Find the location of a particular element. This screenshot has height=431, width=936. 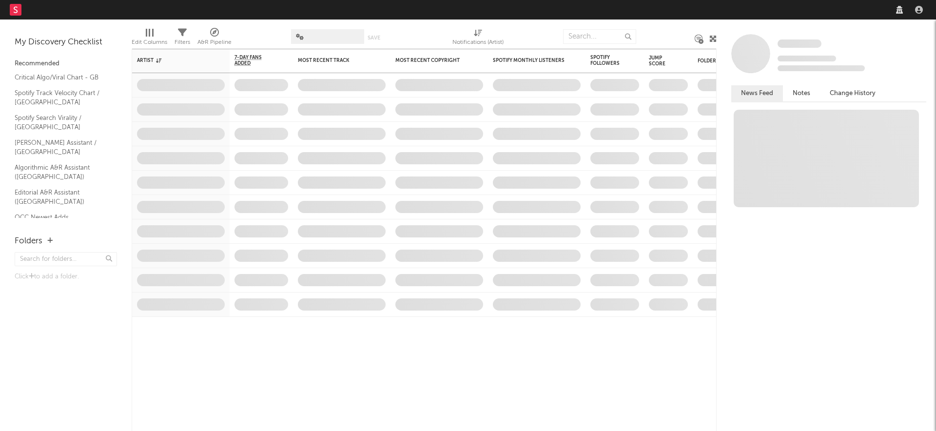

div: Click to add a folder. is located at coordinates (66, 277).